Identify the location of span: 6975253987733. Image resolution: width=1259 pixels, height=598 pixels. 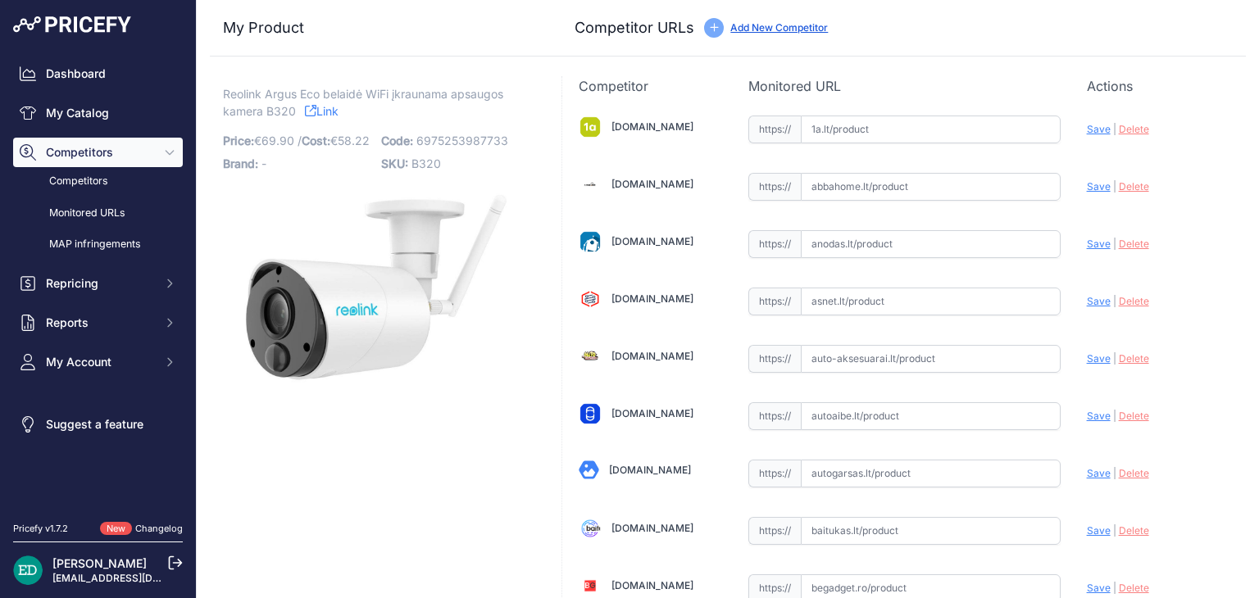
(462, 140).